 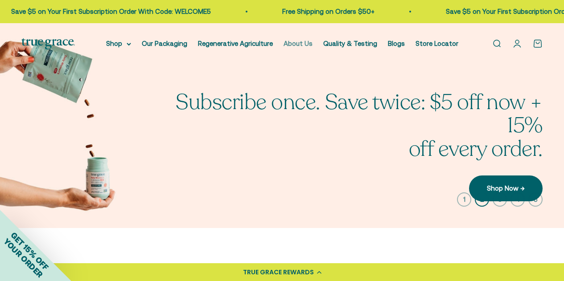 What do you see at coordinates (165, 43) in the screenshot?
I see `a: Our Packaging` at bounding box center [165, 43].